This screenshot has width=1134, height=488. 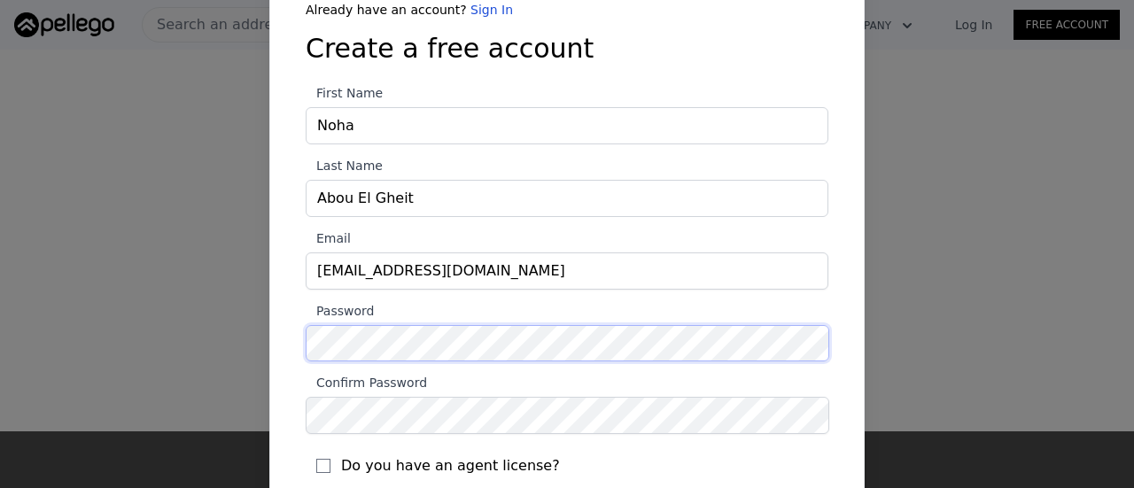 I want to click on span: Password, so click(x=339, y=311).